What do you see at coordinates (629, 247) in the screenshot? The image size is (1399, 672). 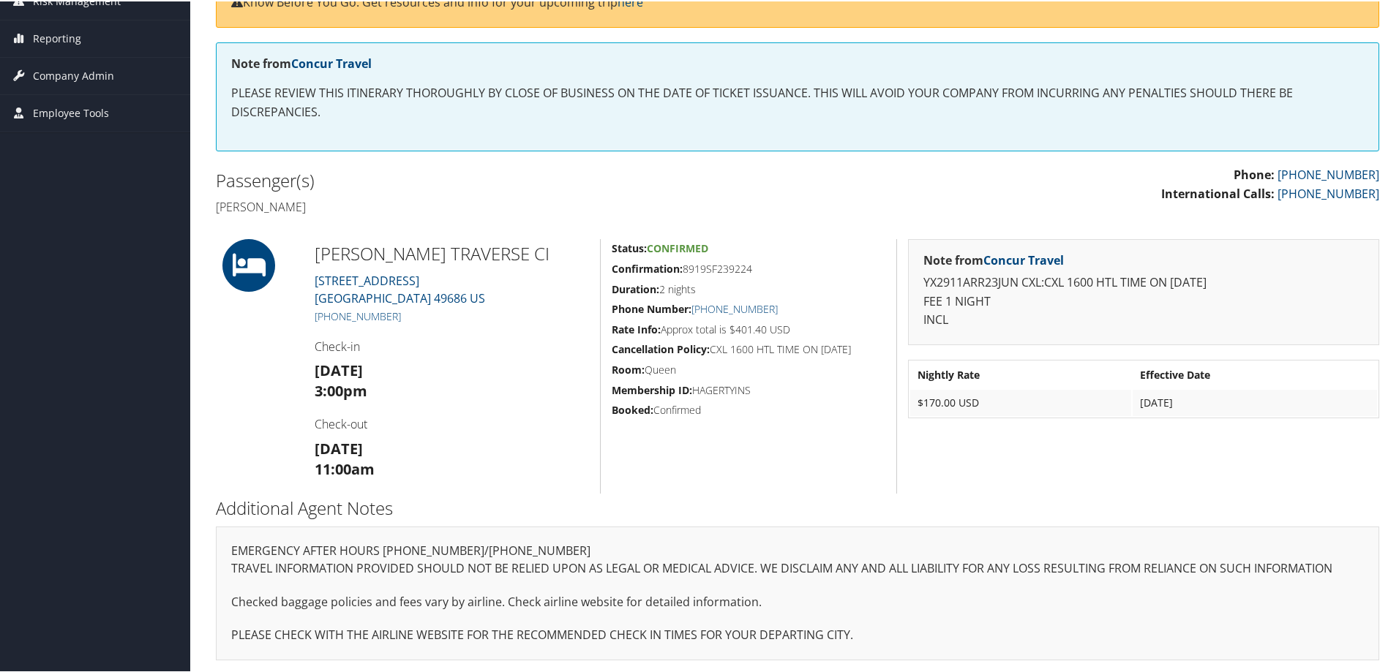 I see `strong: Status:` at bounding box center [629, 247].